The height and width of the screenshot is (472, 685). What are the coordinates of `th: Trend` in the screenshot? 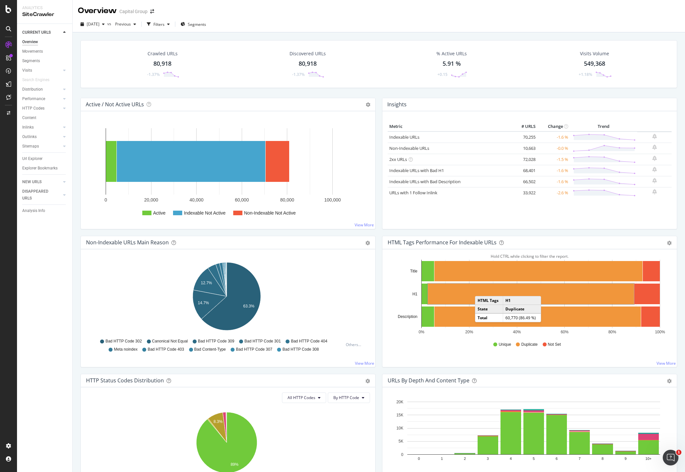 It's located at (604, 127).